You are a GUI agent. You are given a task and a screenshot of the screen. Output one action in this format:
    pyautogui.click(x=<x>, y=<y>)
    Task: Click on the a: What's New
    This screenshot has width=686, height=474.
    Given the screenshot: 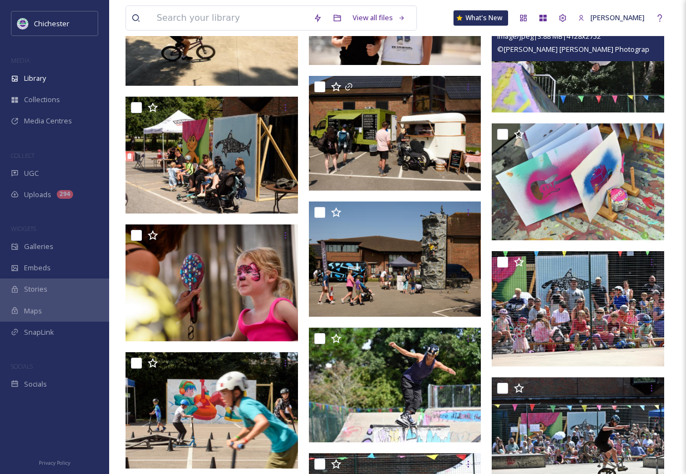 What is the action you would take?
    pyautogui.click(x=481, y=18)
    